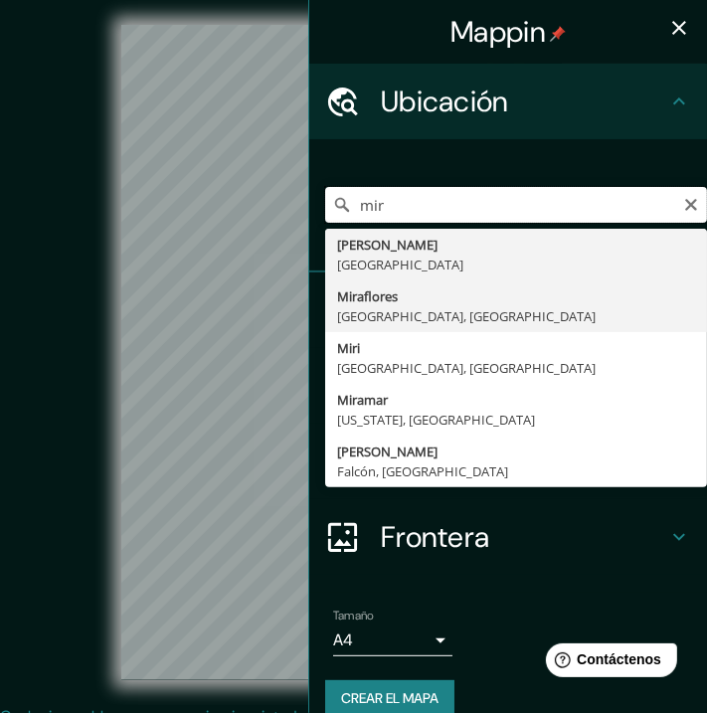 This screenshot has width=707, height=713. Describe the element at coordinates (353, 615) in the screenshot. I see `label: Tamaño` at that location.